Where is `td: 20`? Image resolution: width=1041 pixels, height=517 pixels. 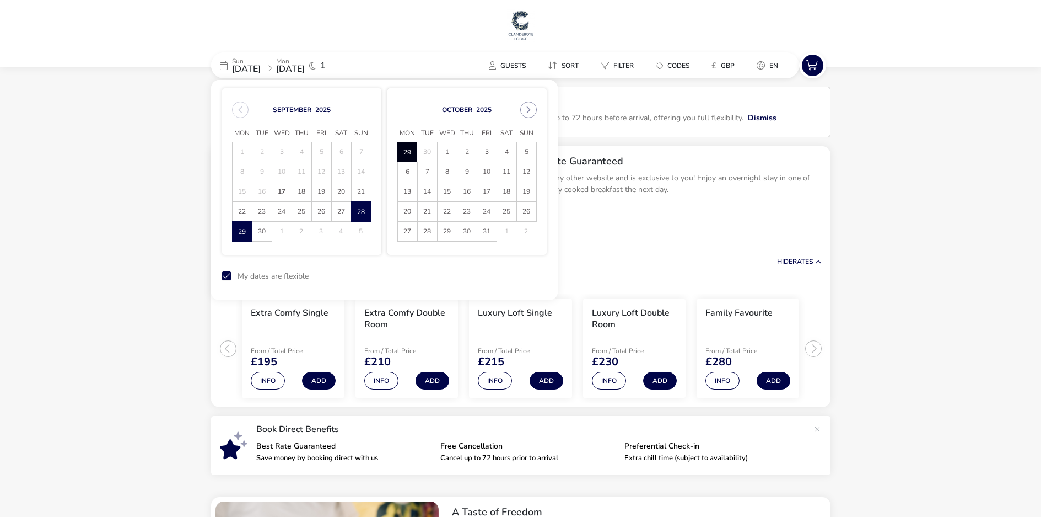 td: 20 is located at coordinates (341, 192).